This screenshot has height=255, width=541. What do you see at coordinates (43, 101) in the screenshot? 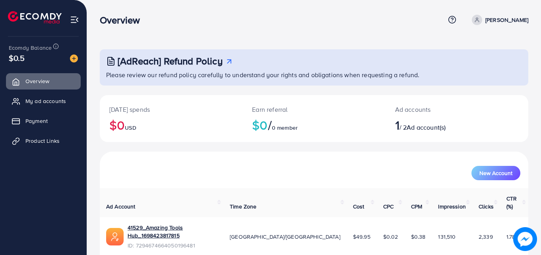
I see `a: My ad accounts` at bounding box center [43, 101].